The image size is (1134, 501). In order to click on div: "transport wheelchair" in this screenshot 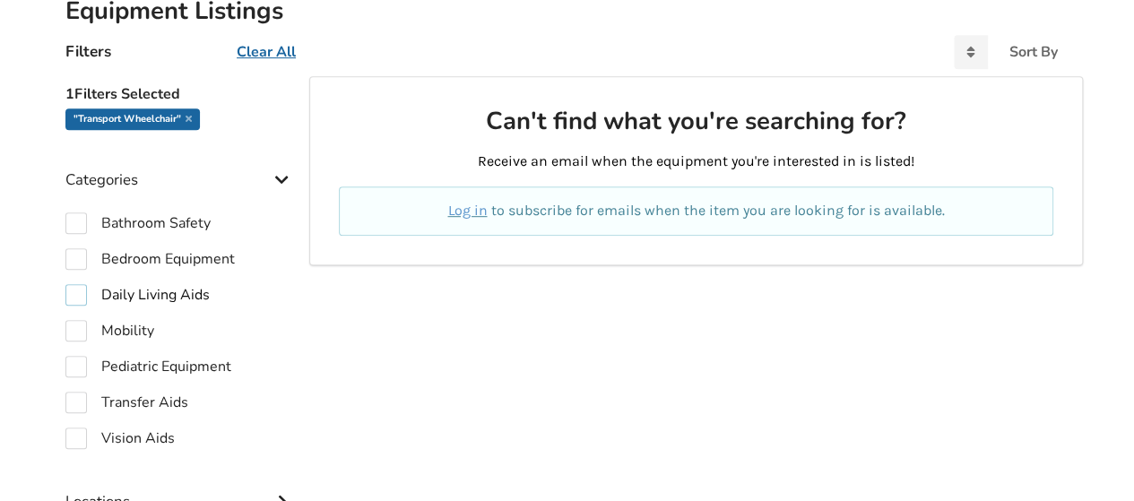, I will do `click(133, 119)`.